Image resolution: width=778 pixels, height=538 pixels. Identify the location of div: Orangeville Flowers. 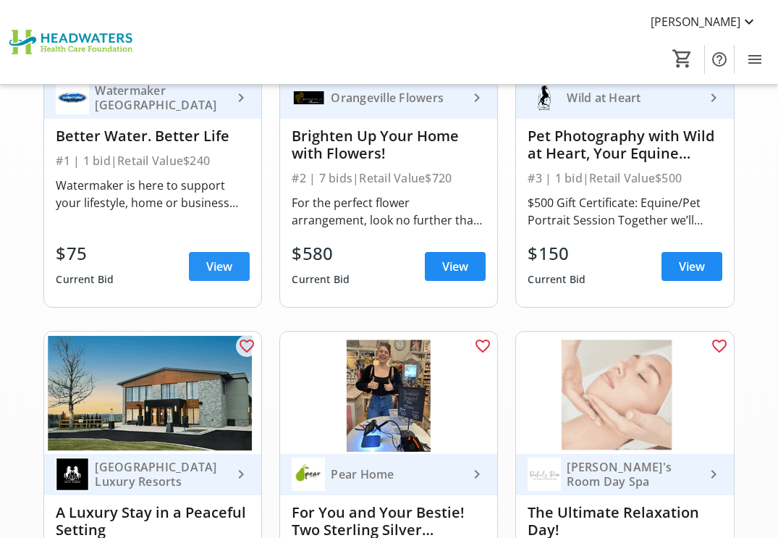
(397, 98).